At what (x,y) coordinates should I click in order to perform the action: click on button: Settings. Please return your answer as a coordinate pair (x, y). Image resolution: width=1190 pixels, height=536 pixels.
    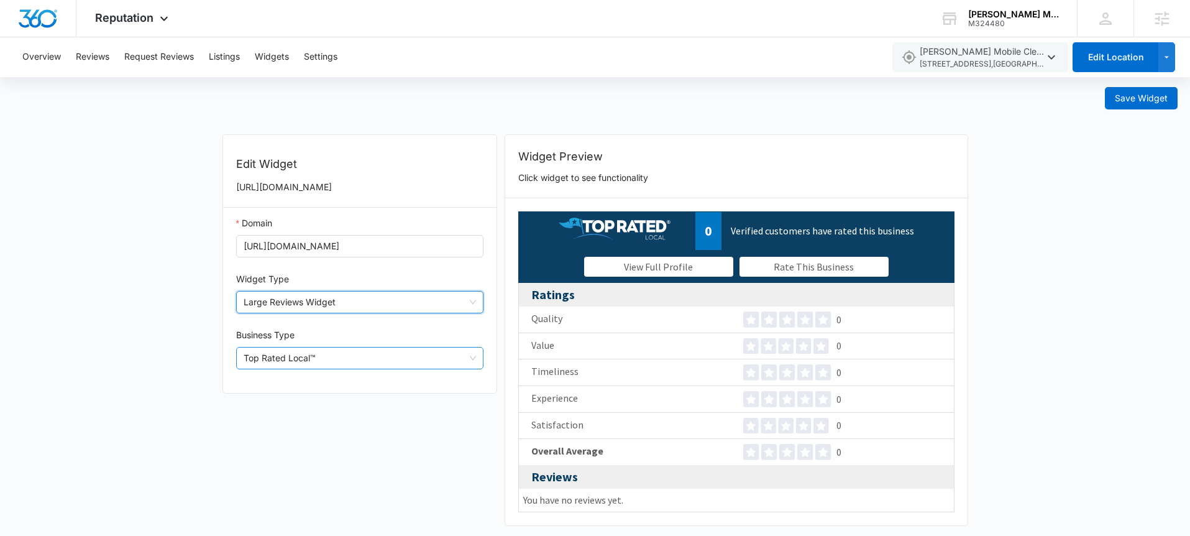
    Looking at the image, I should click on (321, 57).